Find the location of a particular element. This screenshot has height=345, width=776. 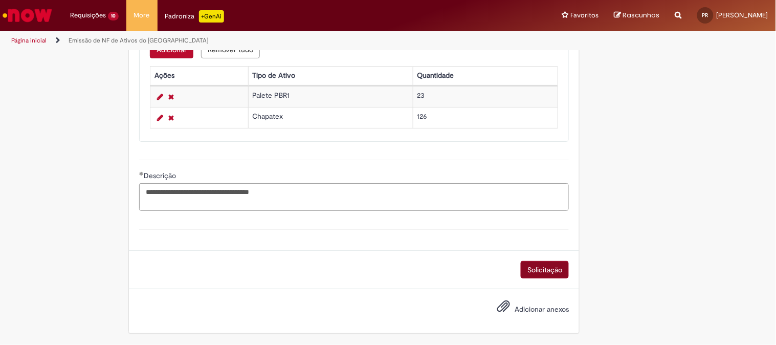

a: Remover linha 2 is located at coordinates (171, 118).